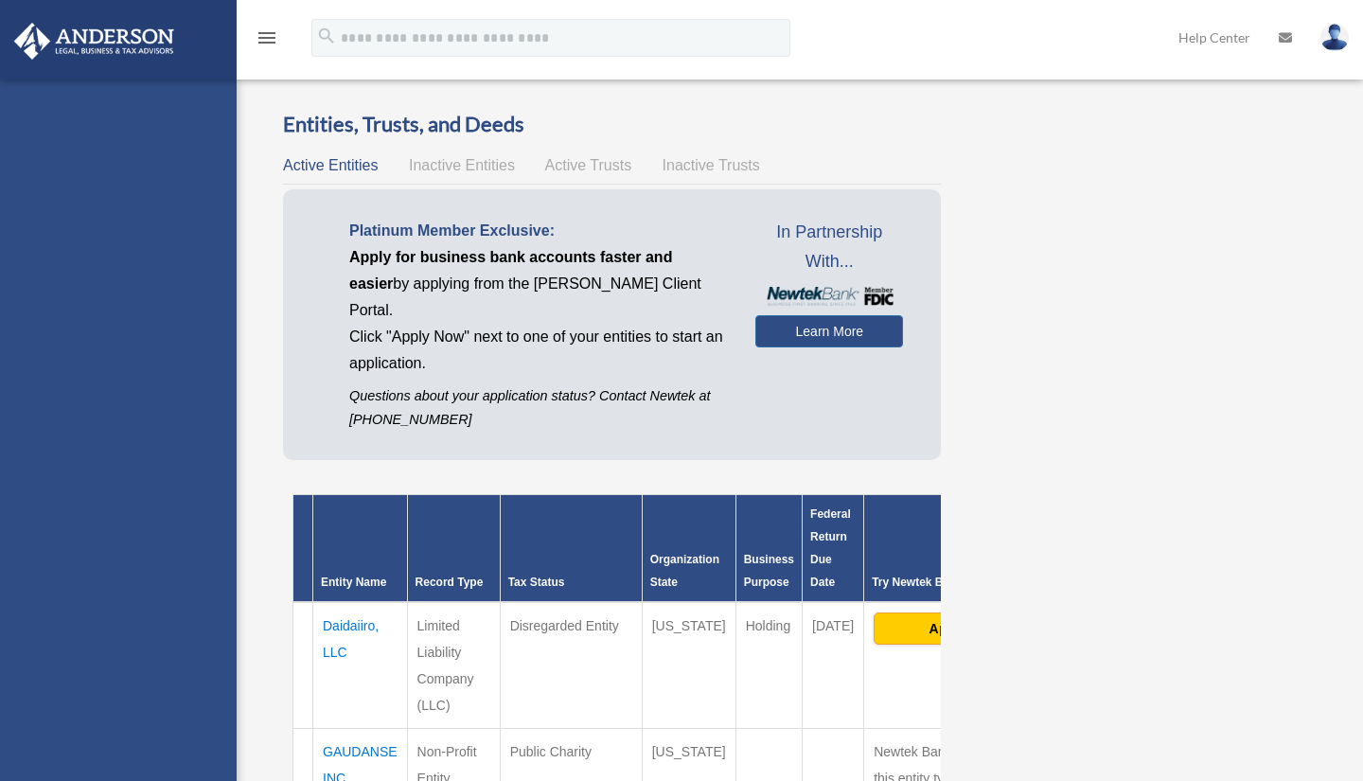 The width and height of the screenshot is (1363, 781). I want to click on td: Daidaiiro, LLC, so click(361, 665).